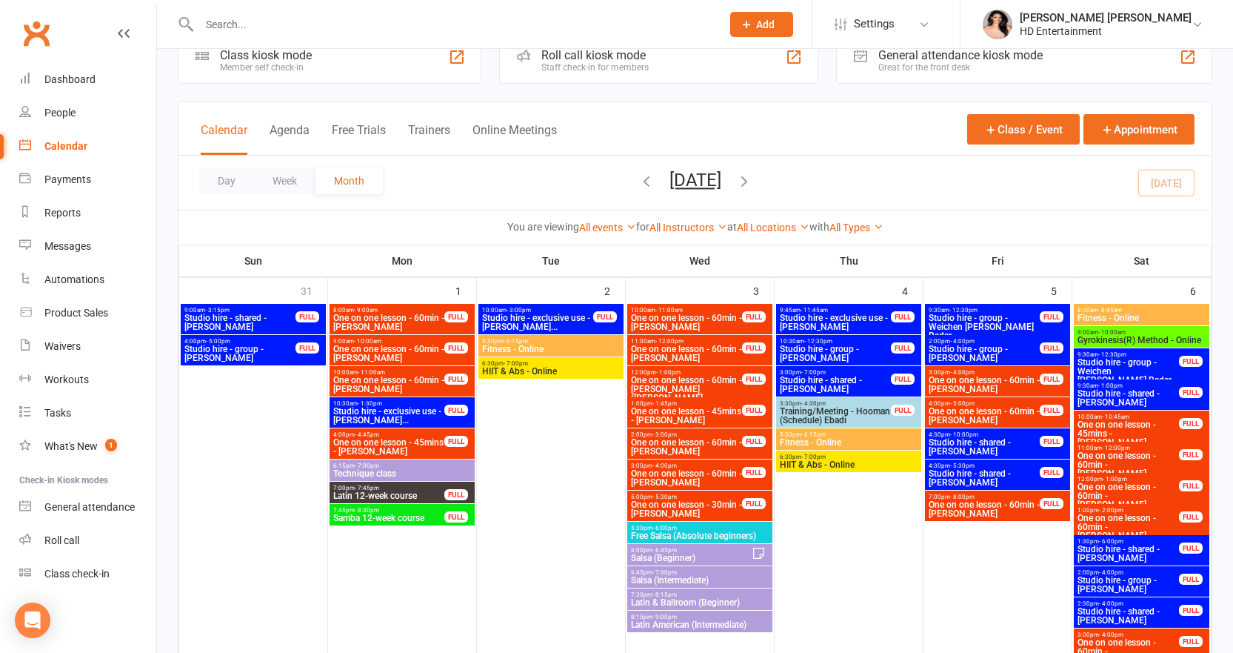 This screenshot has width=1233, height=653. I want to click on a: Clubworx, so click(36, 33).